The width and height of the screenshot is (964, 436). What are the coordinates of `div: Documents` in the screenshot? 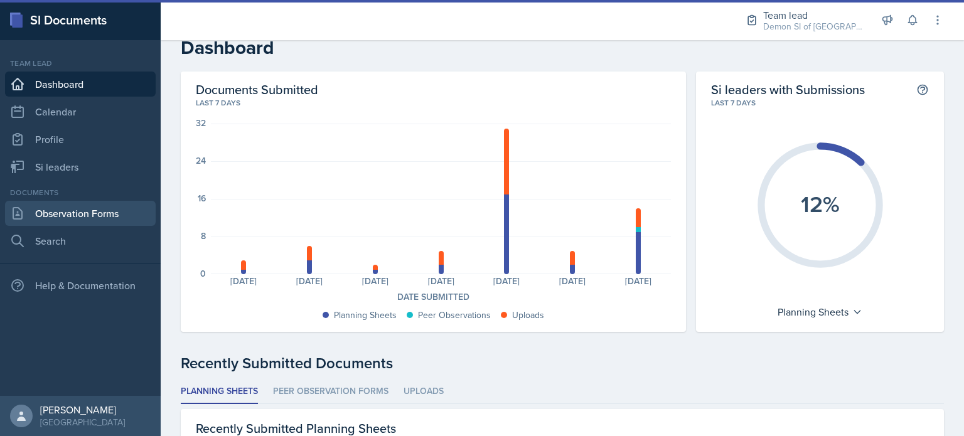 It's located at (80, 193).